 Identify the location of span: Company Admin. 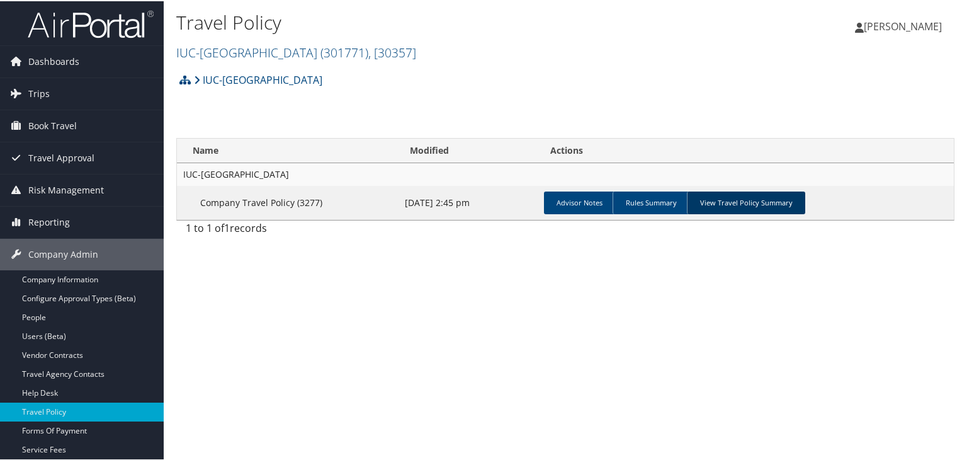
(63, 253).